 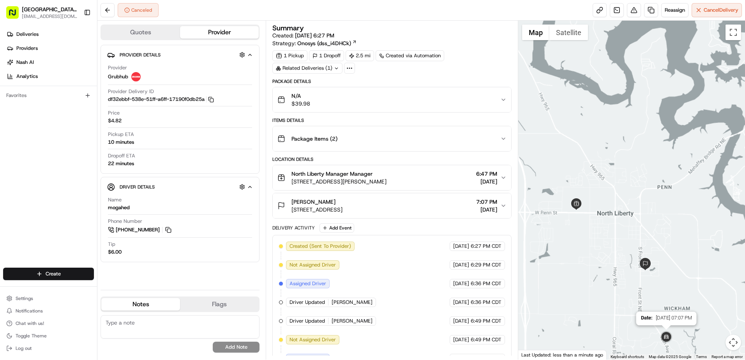 What do you see at coordinates (332, 174) in the screenshot?
I see `span: North Liberty Manager Manager` at bounding box center [332, 174].